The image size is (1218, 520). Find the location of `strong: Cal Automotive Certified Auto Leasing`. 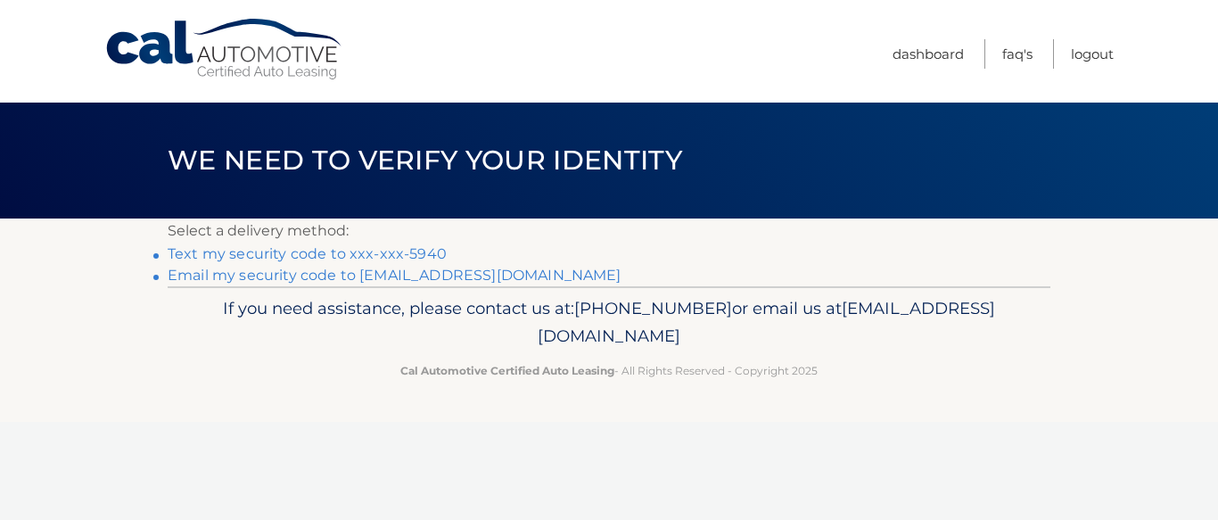

strong: Cal Automotive Certified Auto Leasing is located at coordinates (507, 370).